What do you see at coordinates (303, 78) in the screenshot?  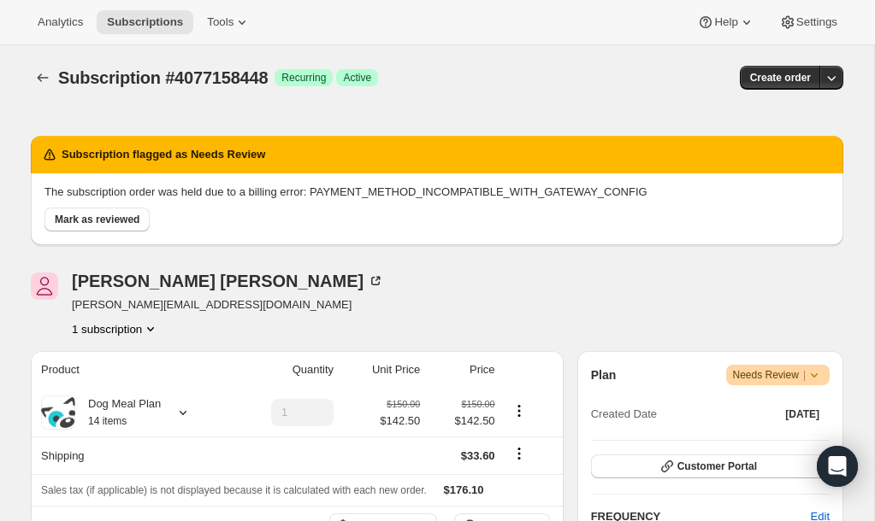 I see `span: Recurring` at bounding box center [303, 78].